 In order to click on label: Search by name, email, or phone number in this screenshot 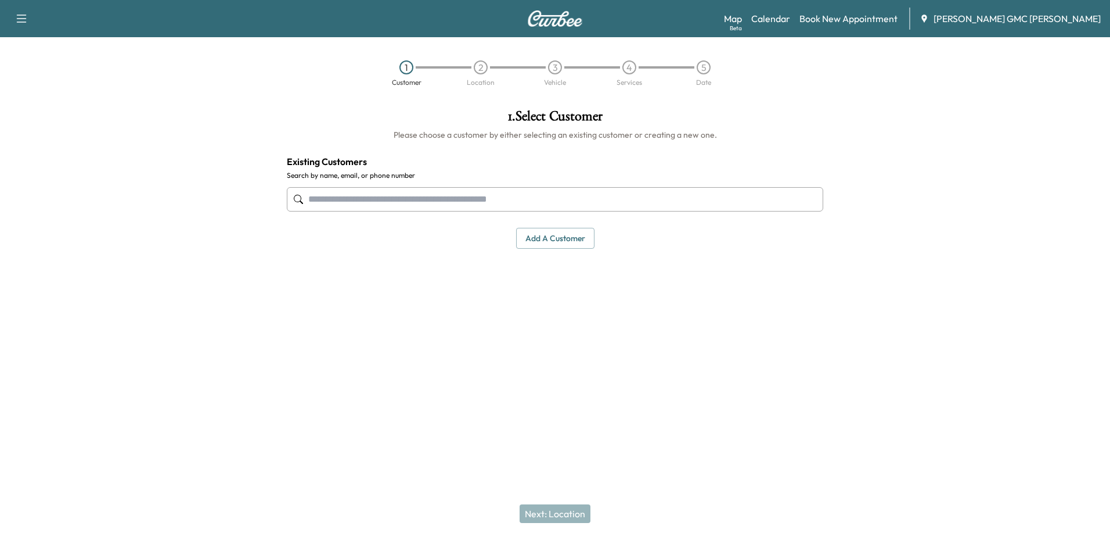, I will do `click(555, 175)`.